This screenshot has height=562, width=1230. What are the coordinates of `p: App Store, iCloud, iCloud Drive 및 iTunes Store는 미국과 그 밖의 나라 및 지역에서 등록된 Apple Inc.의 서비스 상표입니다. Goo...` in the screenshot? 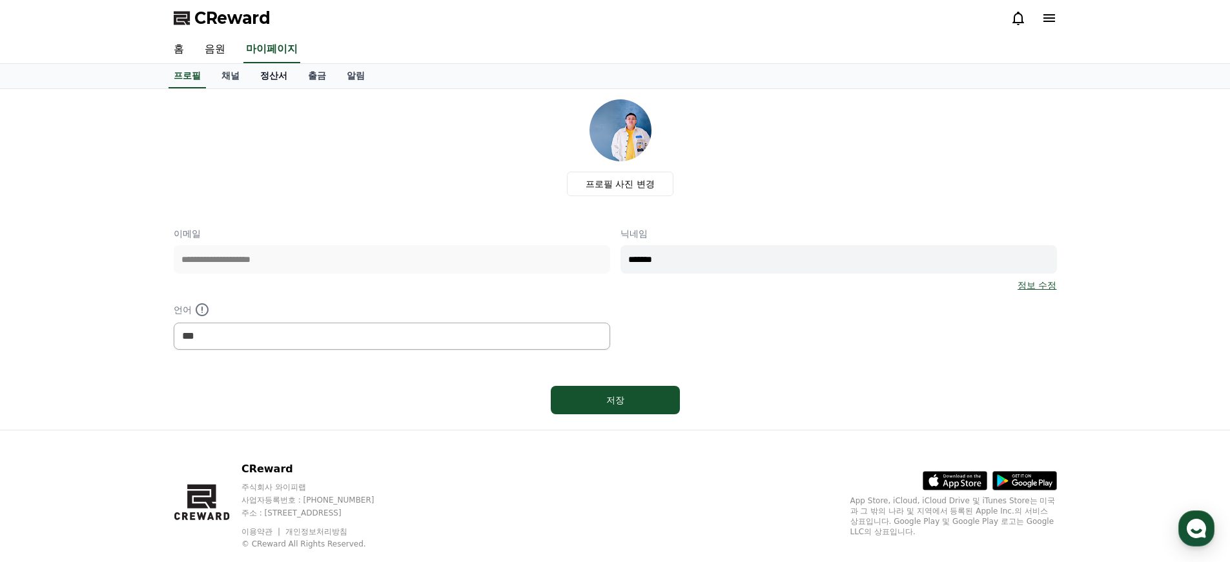 It's located at (954, 516).